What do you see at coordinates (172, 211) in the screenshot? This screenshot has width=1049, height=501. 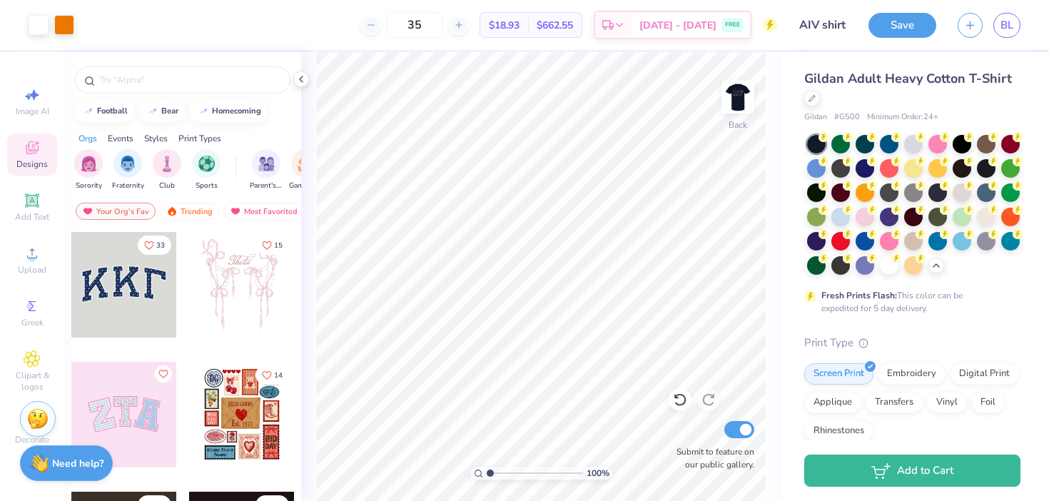 I see `img: trending.gif` at bounding box center [172, 211].